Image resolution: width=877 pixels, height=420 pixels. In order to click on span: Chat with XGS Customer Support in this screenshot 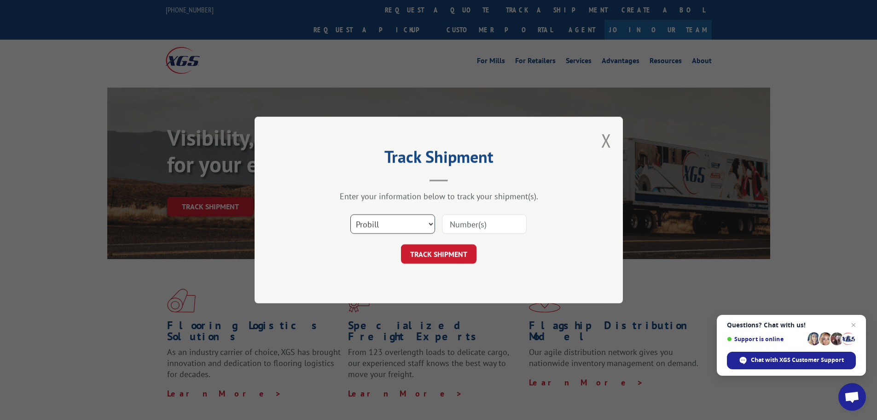, I will do `click(798, 360)`.